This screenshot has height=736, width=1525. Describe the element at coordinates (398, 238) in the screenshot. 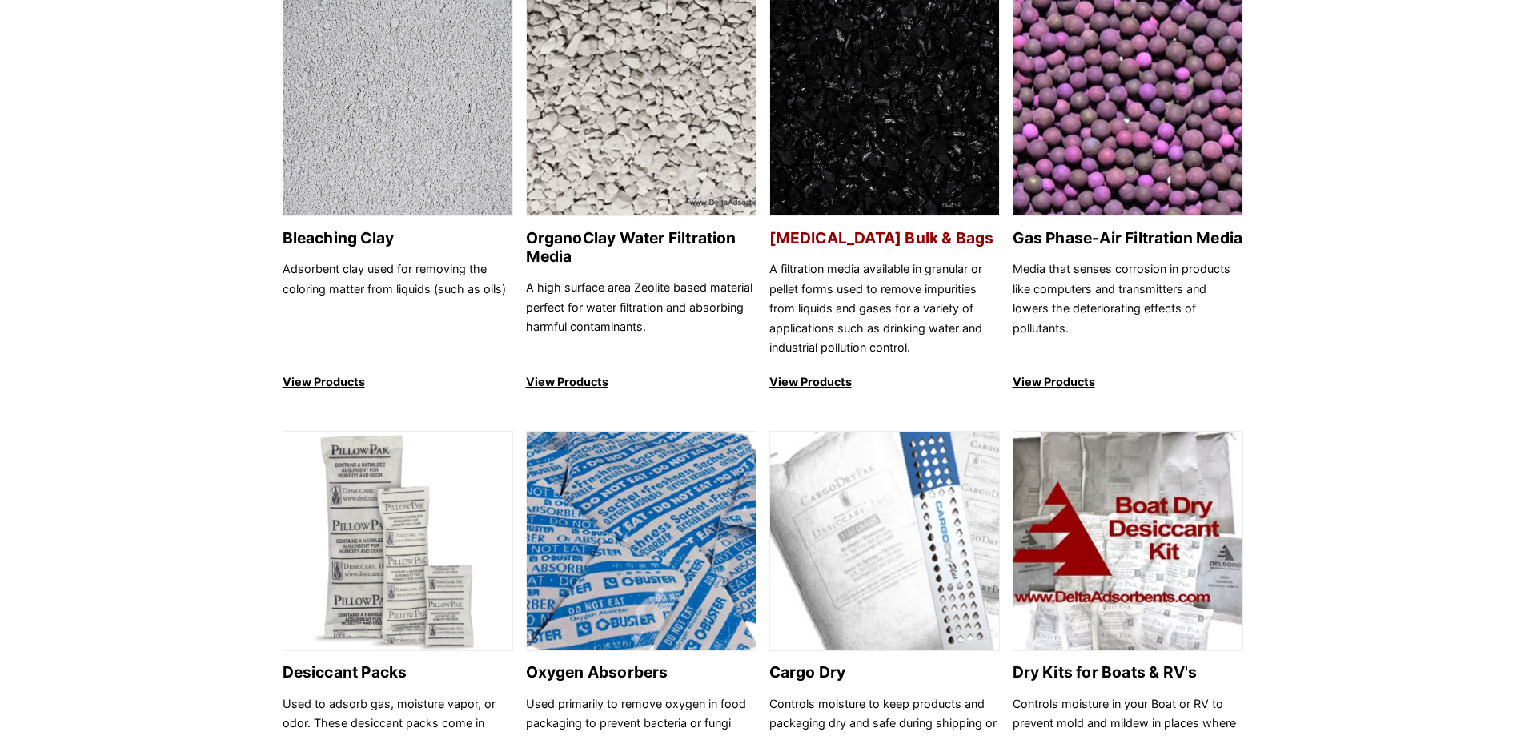

I see `h2: Bleaching Clay` at that location.